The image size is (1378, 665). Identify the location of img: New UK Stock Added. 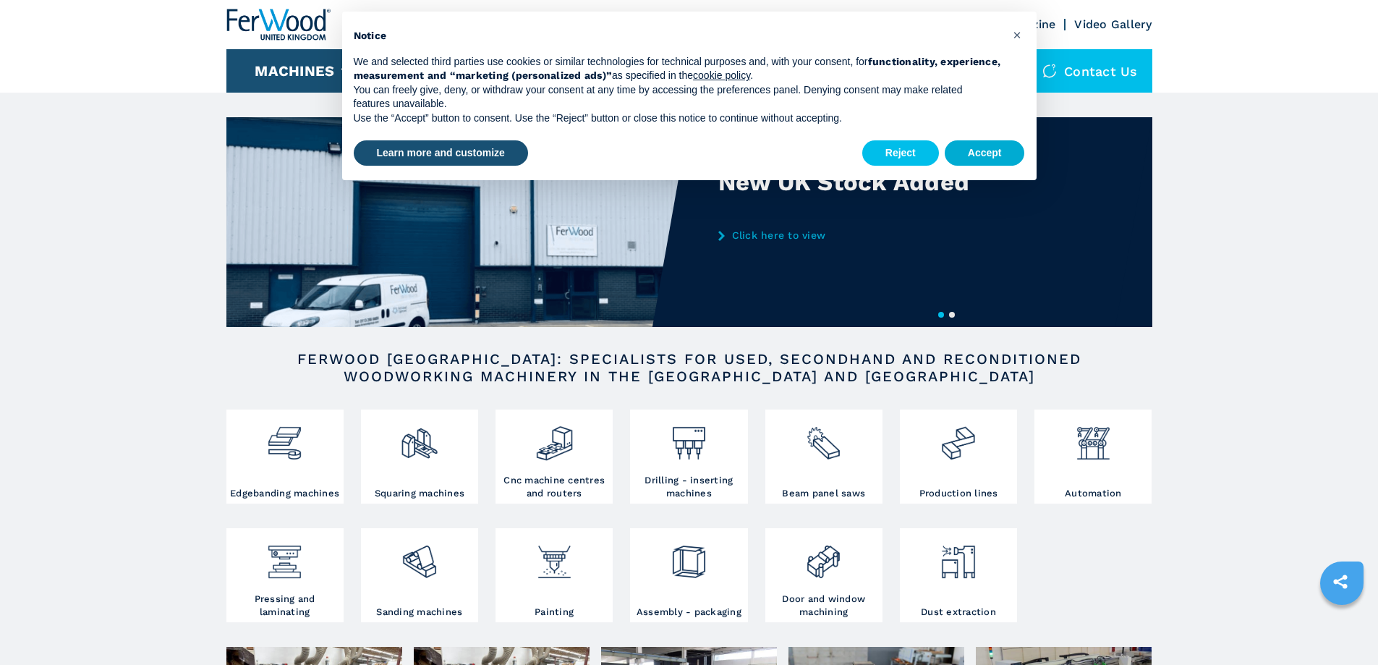
(458, 222).